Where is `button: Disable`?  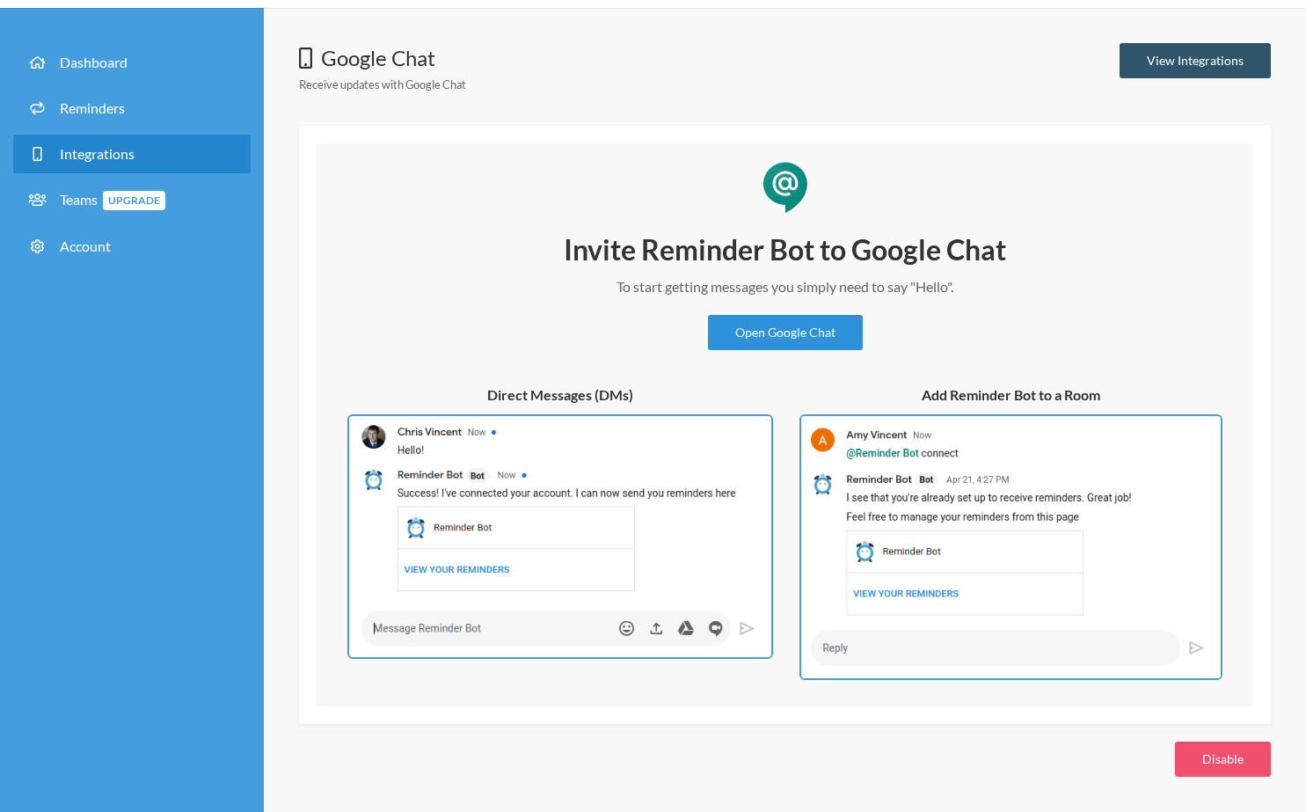 button: Disable is located at coordinates (1223, 759).